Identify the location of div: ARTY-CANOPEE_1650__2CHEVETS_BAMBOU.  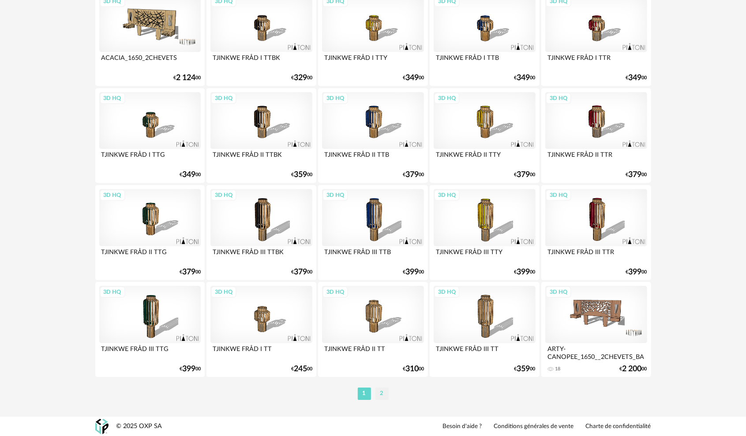
(596, 352).